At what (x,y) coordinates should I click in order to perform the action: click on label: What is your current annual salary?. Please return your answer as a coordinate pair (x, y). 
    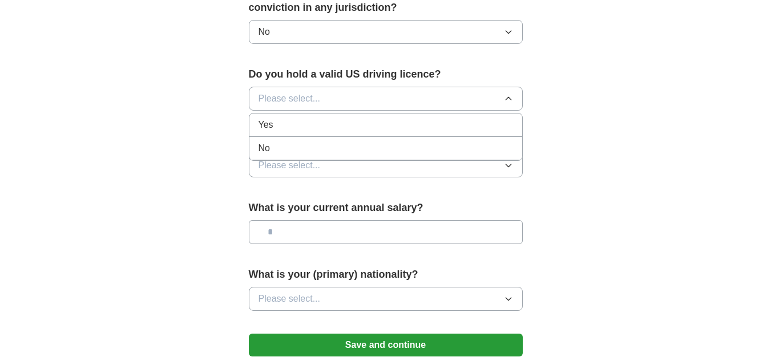
    Looking at the image, I should click on (386, 208).